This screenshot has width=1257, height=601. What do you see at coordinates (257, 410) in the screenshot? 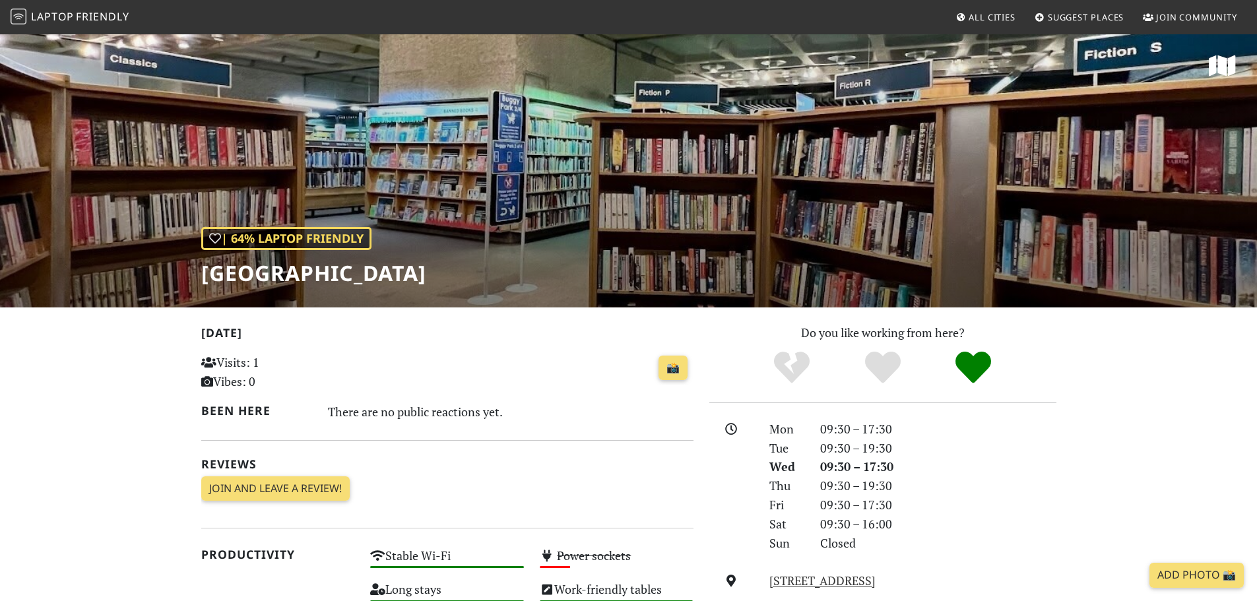
I see `h2: Been here` at bounding box center [257, 410].